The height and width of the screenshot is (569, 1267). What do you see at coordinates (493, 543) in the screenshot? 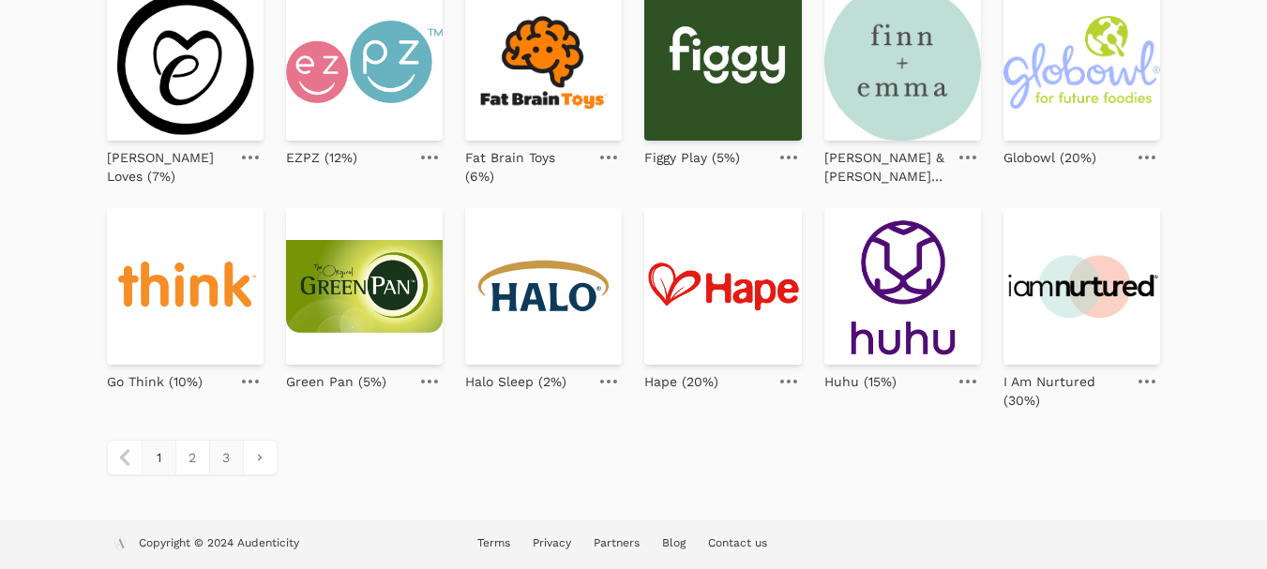
I see `a: Terms` at bounding box center [493, 543].